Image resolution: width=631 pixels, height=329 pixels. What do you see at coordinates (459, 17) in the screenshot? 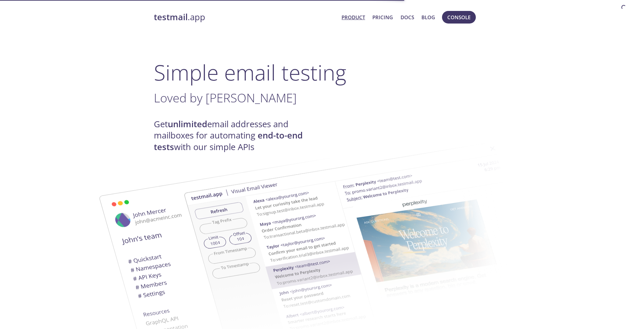
I see `button: Console` at bounding box center [459, 17].